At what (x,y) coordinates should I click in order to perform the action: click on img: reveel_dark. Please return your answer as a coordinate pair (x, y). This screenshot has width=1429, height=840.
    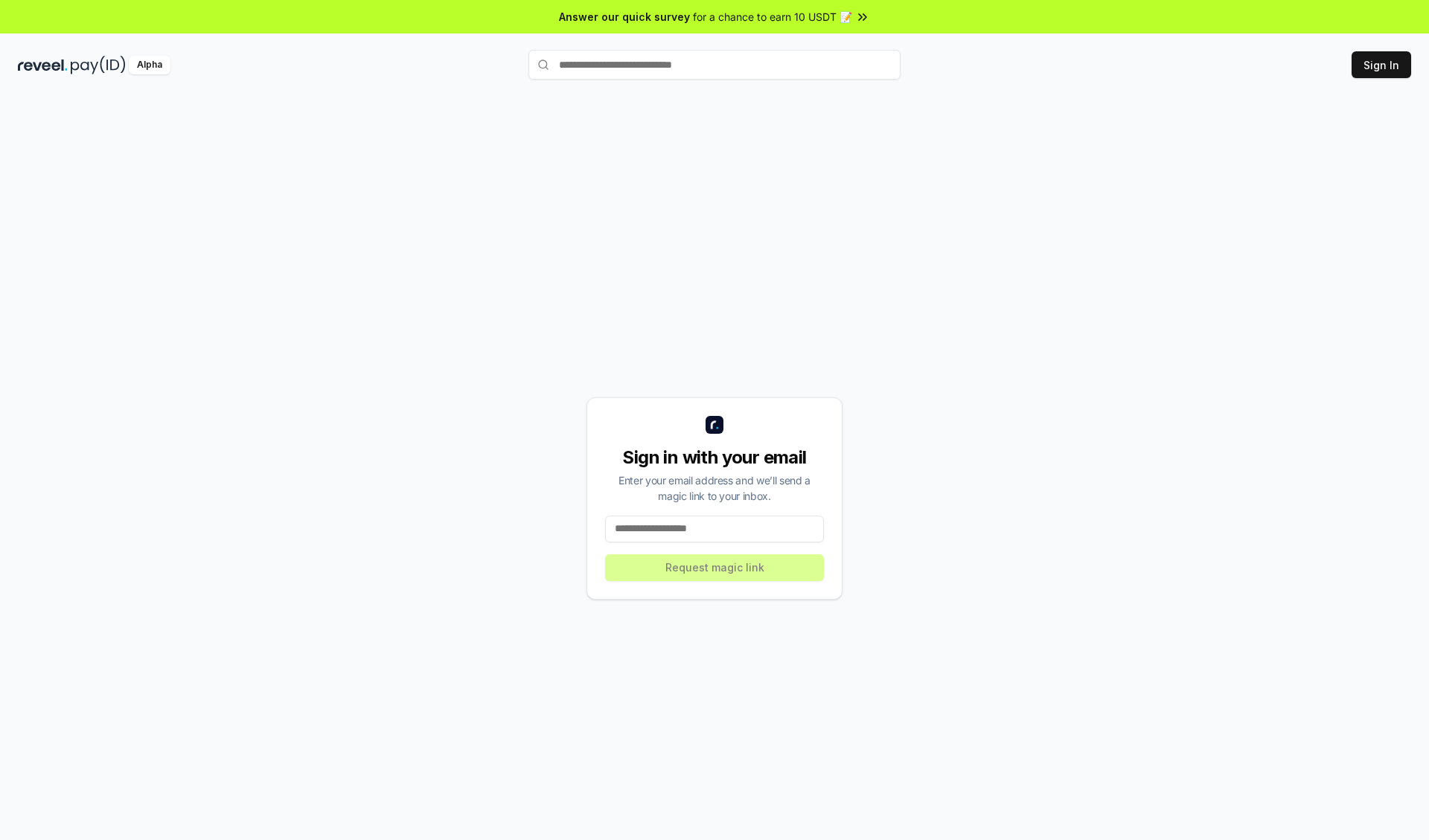
    Looking at the image, I should click on (42, 65).